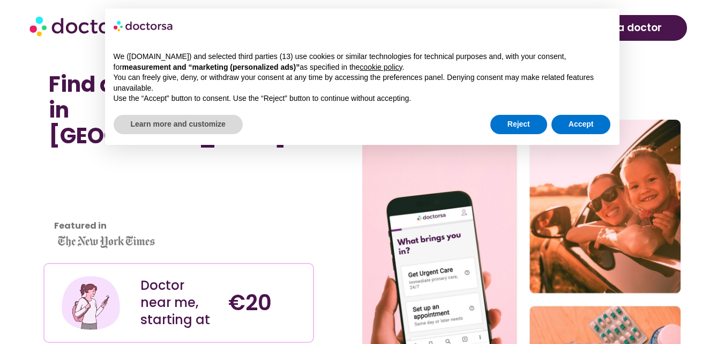 This screenshot has width=724, height=344. What do you see at coordinates (581, 124) in the screenshot?
I see `button: Accept` at bounding box center [581, 124].